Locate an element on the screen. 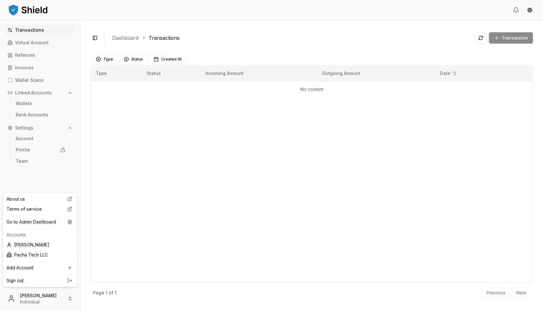  a: Add Account is located at coordinates (40, 268).